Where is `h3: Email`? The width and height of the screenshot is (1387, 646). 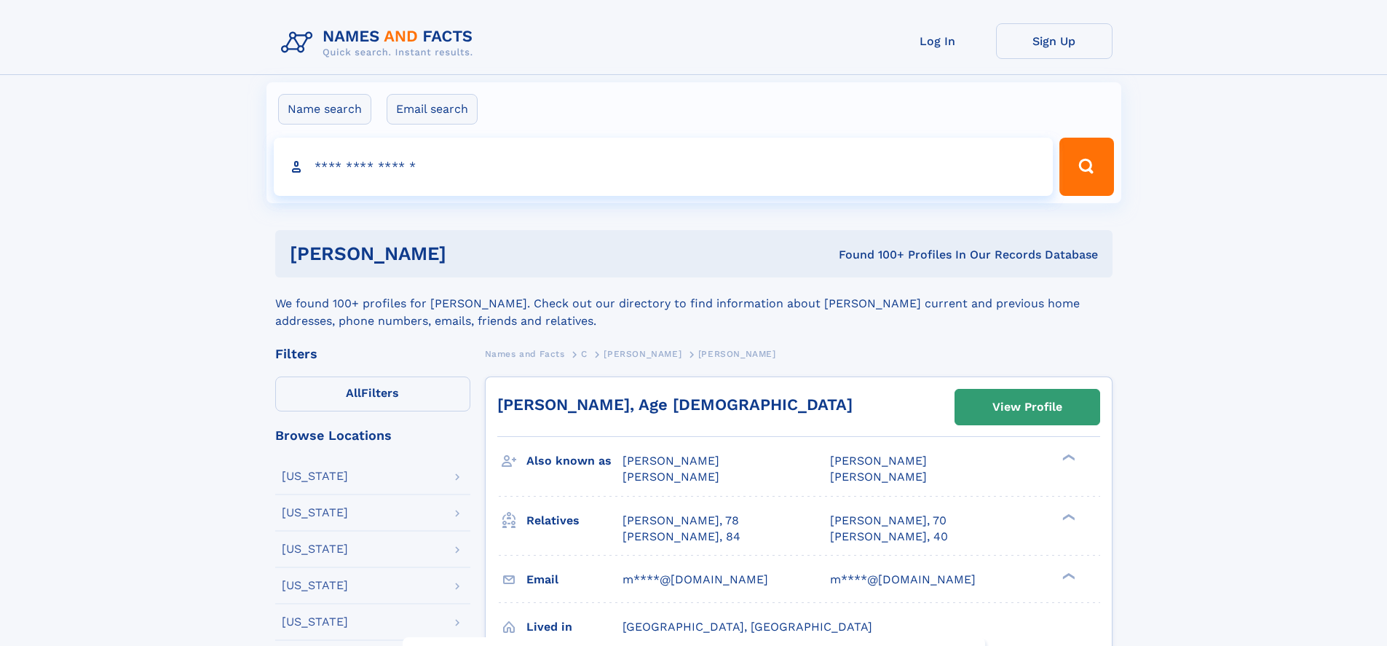
h3: Email is located at coordinates (574, 580).